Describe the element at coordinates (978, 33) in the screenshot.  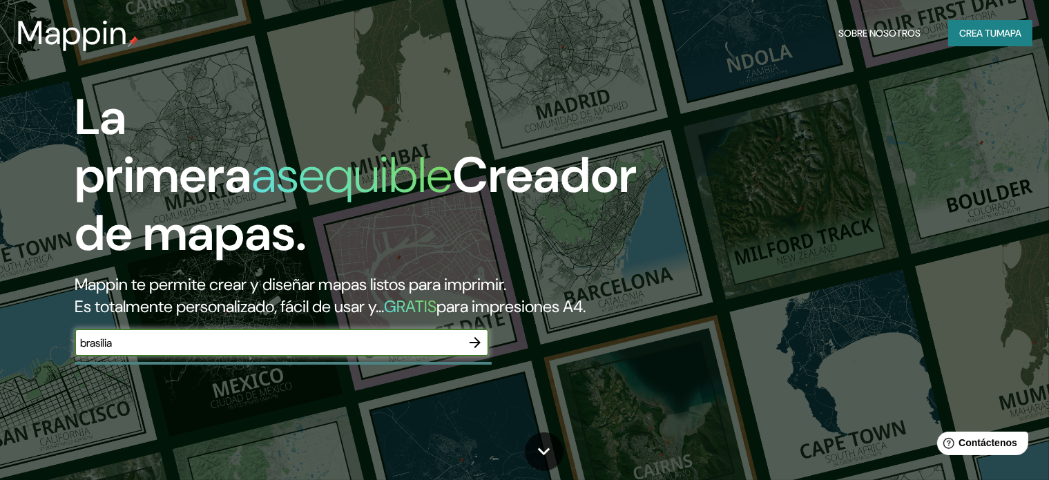
I see `font: Crea tu` at that location.